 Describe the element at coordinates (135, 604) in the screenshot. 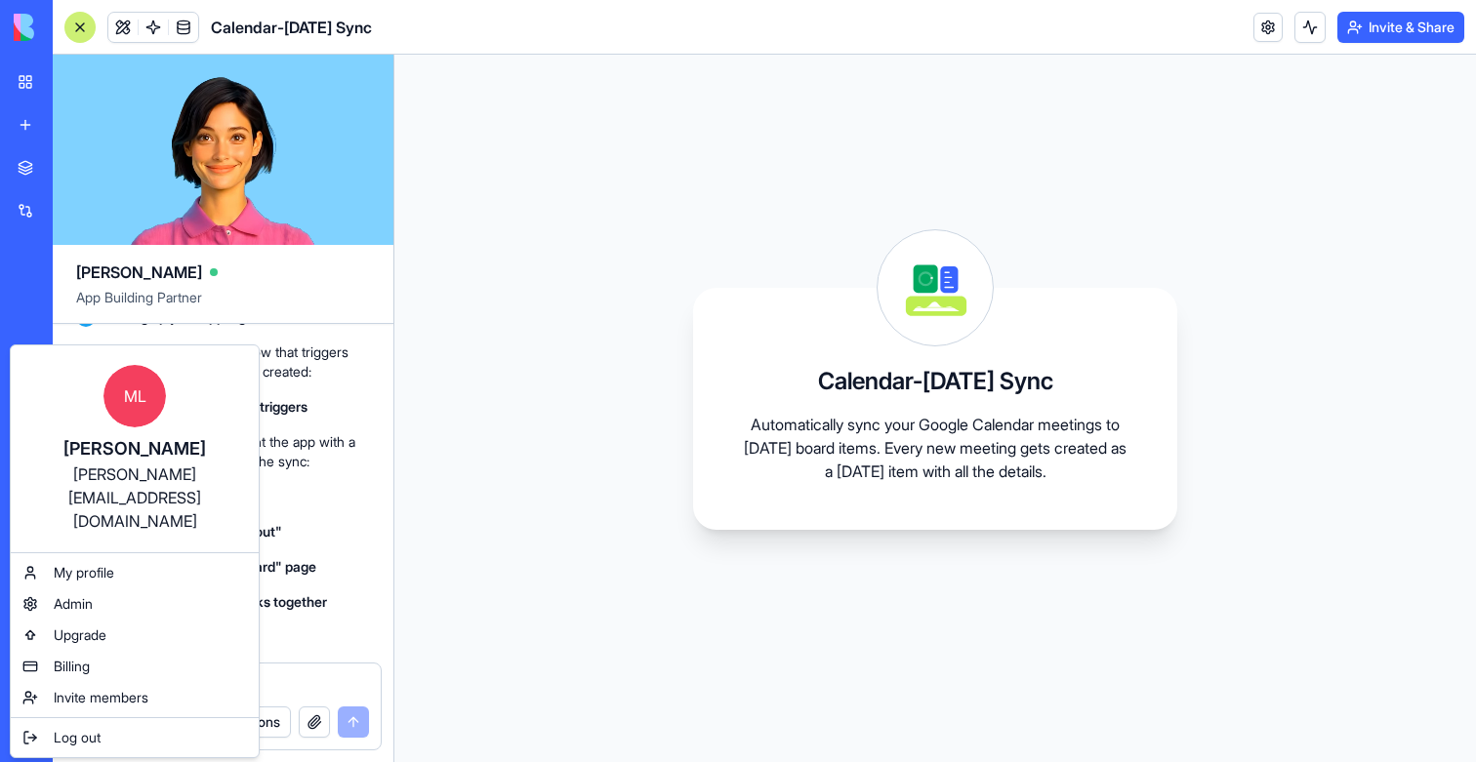

I see `a: Admin` at that location.